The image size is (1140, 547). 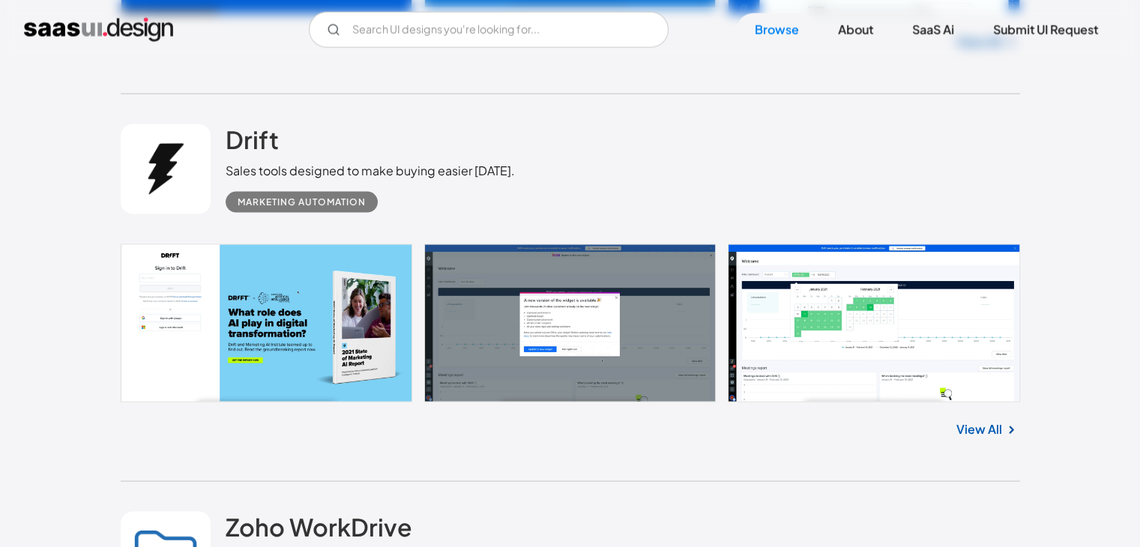 I want to click on h2: Drift, so click(x=252, y=139).